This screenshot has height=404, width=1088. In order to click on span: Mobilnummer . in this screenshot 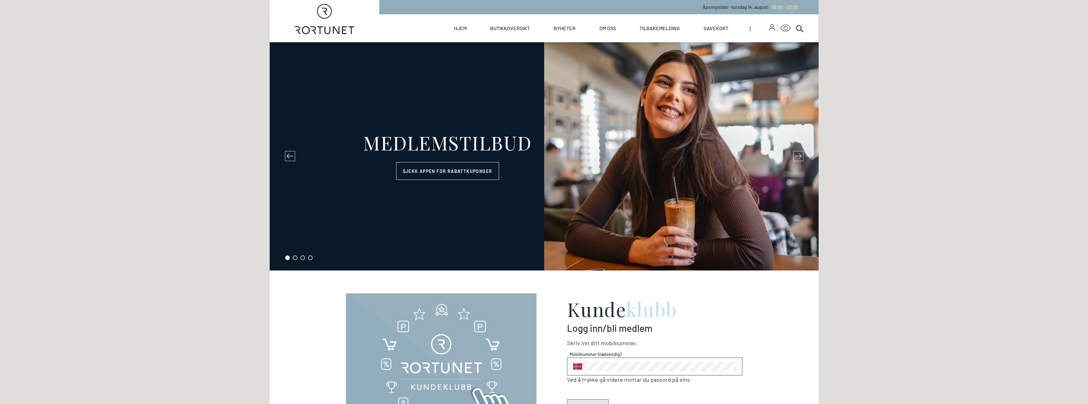, I will do `click(619, 343)`.